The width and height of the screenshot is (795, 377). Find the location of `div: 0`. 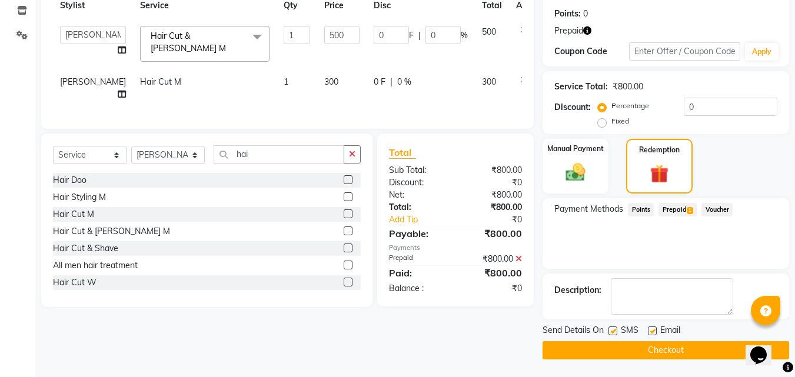

div: 0 is located at coordinates (585, 14).